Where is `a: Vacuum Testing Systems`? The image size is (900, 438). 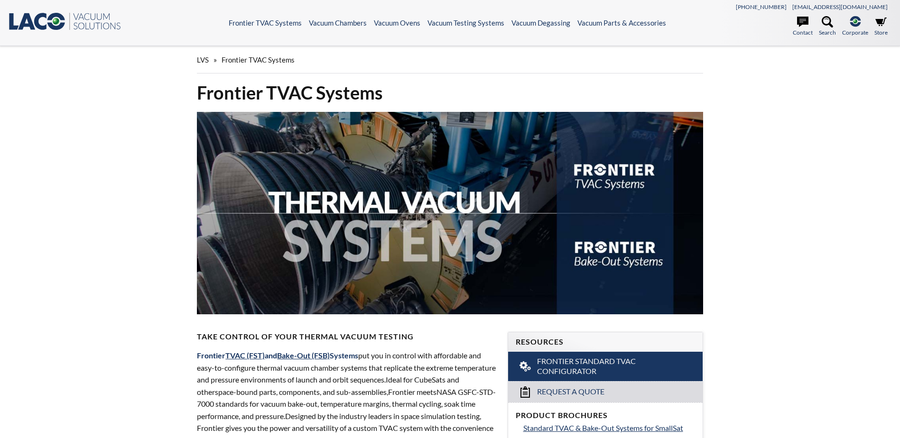 a: Vacuum Testing Systems is located at coordinates (466, 23).